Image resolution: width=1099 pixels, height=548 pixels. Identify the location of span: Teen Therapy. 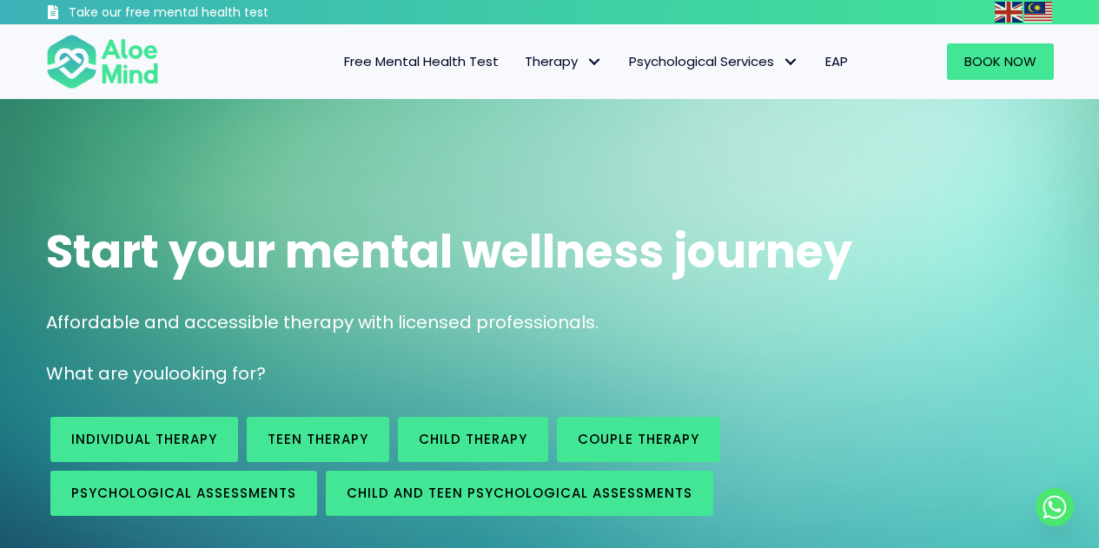
(318, 439).